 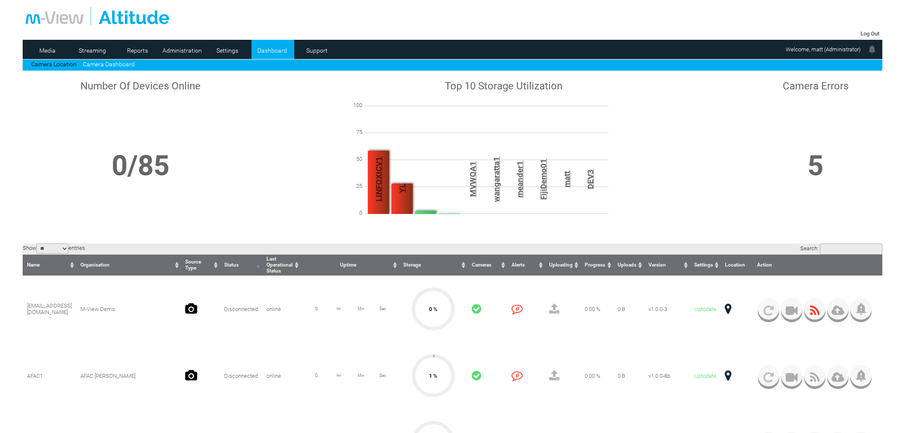 What do you see at coordinates (54, 248) in the screenshot?
I see `label: Show entries` at bounding box center [54, 248].